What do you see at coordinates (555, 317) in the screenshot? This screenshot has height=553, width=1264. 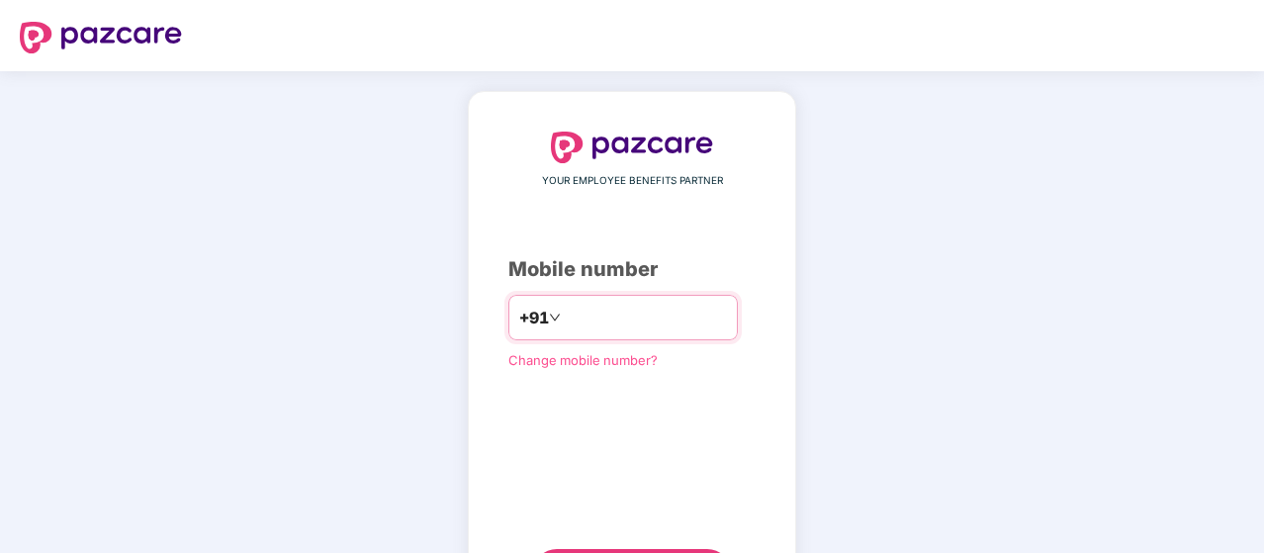 I see `span: down` at bounding box center [555, 317].